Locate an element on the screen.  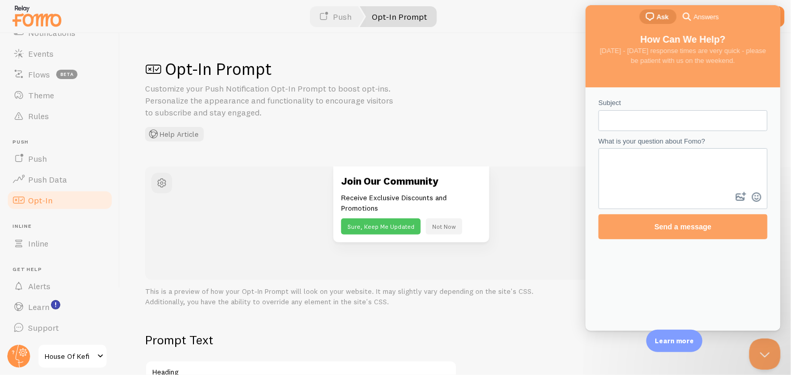
svg: <p>Watch New Feature Tutorials!</p> is located at coordinates (56, 305).